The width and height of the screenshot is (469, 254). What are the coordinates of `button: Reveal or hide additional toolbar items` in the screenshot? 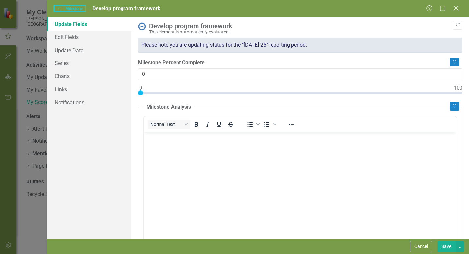 It's located at (291, 124).